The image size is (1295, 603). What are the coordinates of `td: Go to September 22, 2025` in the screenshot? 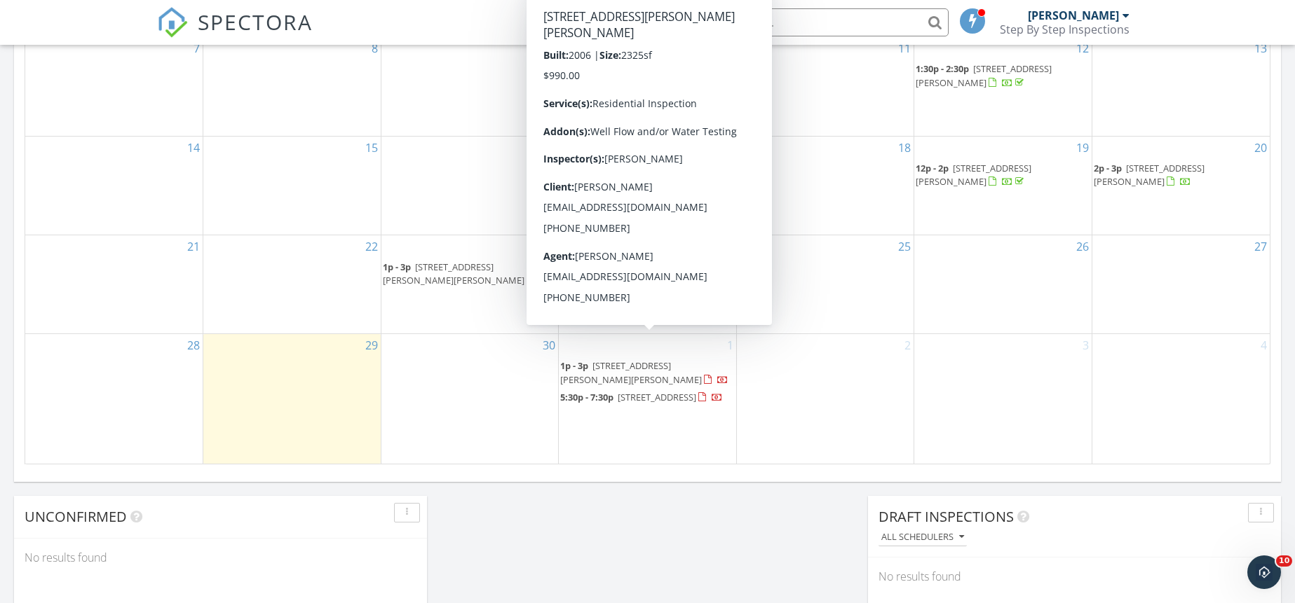 It's located at (292, 285).